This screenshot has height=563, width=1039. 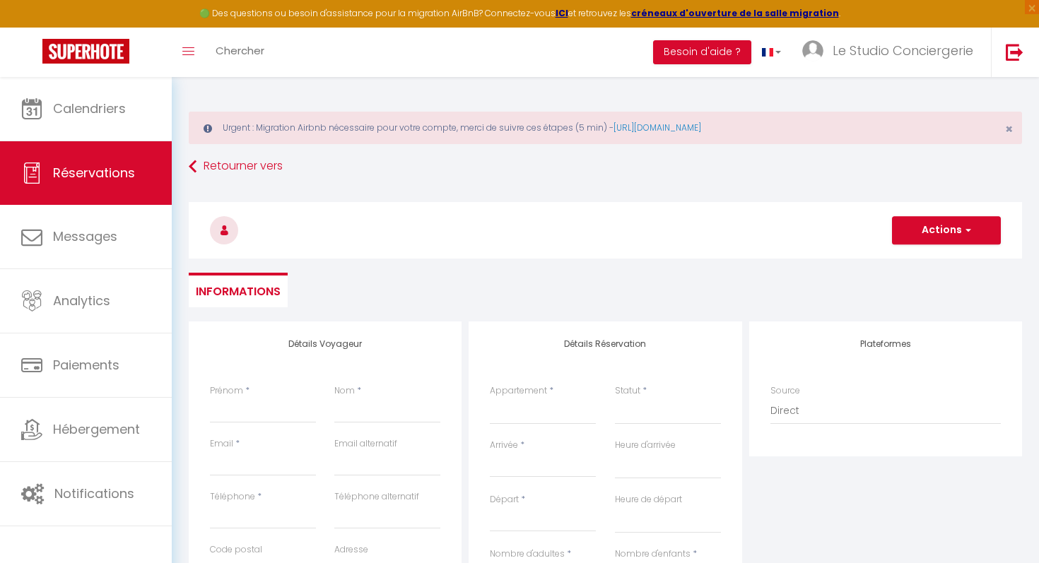 What do you see at coordinates (946, 230) in the screenshot?
I see `button: Actions` at bounding box center [946, 230].